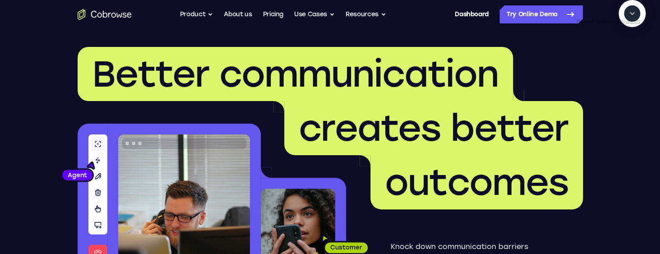  What do you see at coordinates (477, 182) in the screenshot?
I see `span: outcomes` at bounding box center [477, 182].